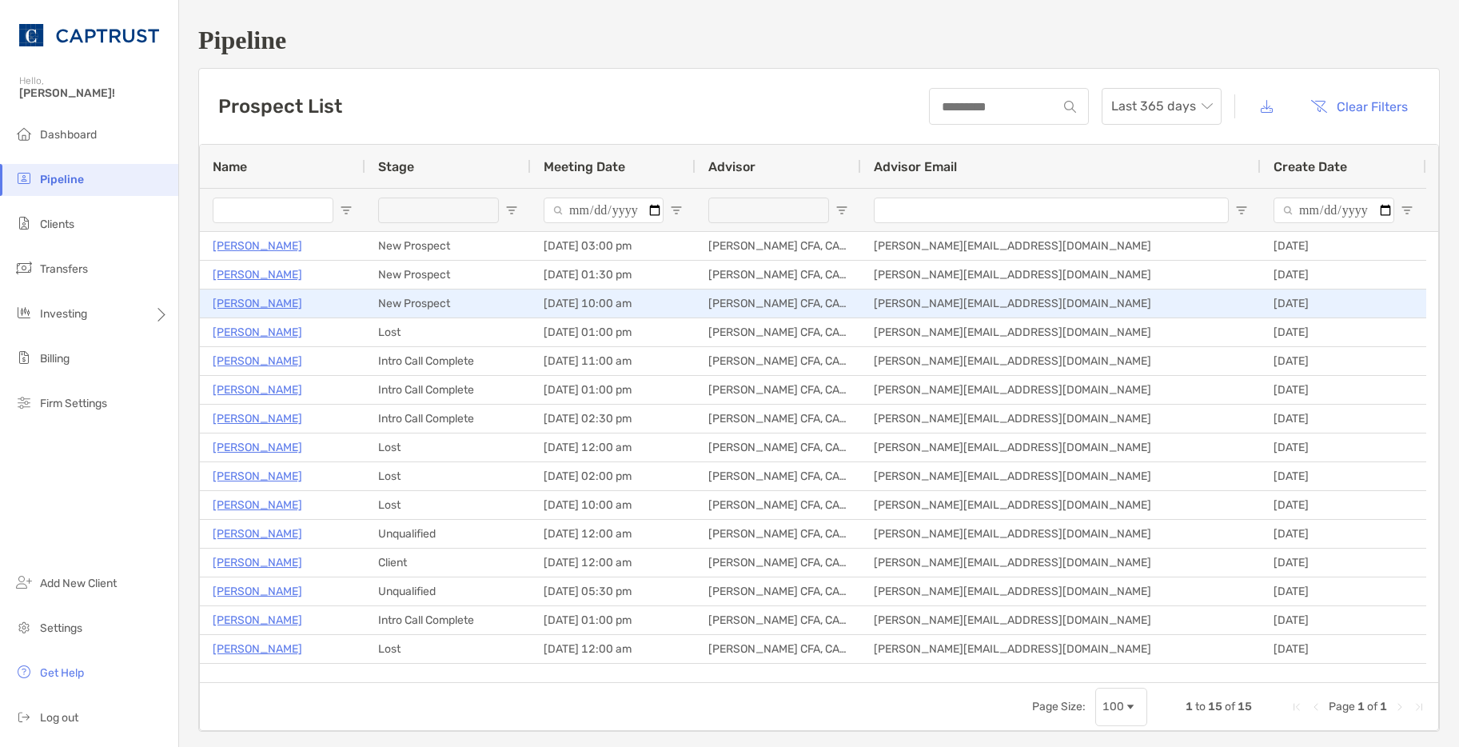  I want to click on button: Clear Filters, so click(1359, 106).